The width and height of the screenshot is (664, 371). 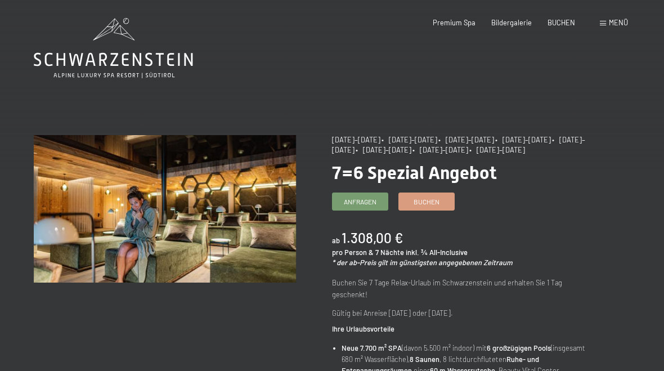 What do you see at coordinates (360, 201) in the screenshot?
I see `a: Anfragen` at bounding box center [360, 201].